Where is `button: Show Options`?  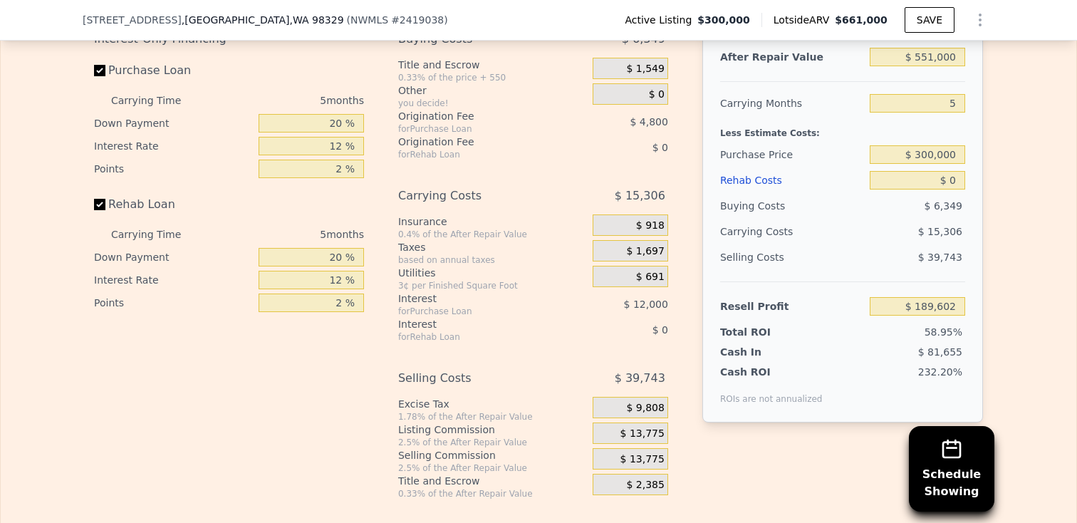
button: Show Options is located at coordinates (980, 20).